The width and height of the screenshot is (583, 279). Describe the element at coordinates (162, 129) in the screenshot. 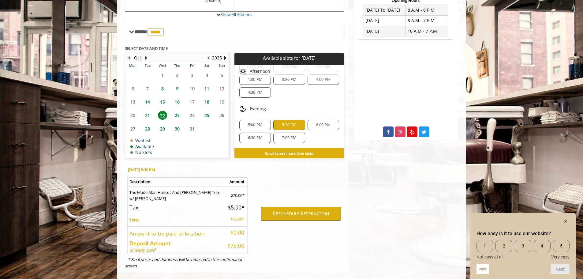

I see `td: Select day29` at that location.